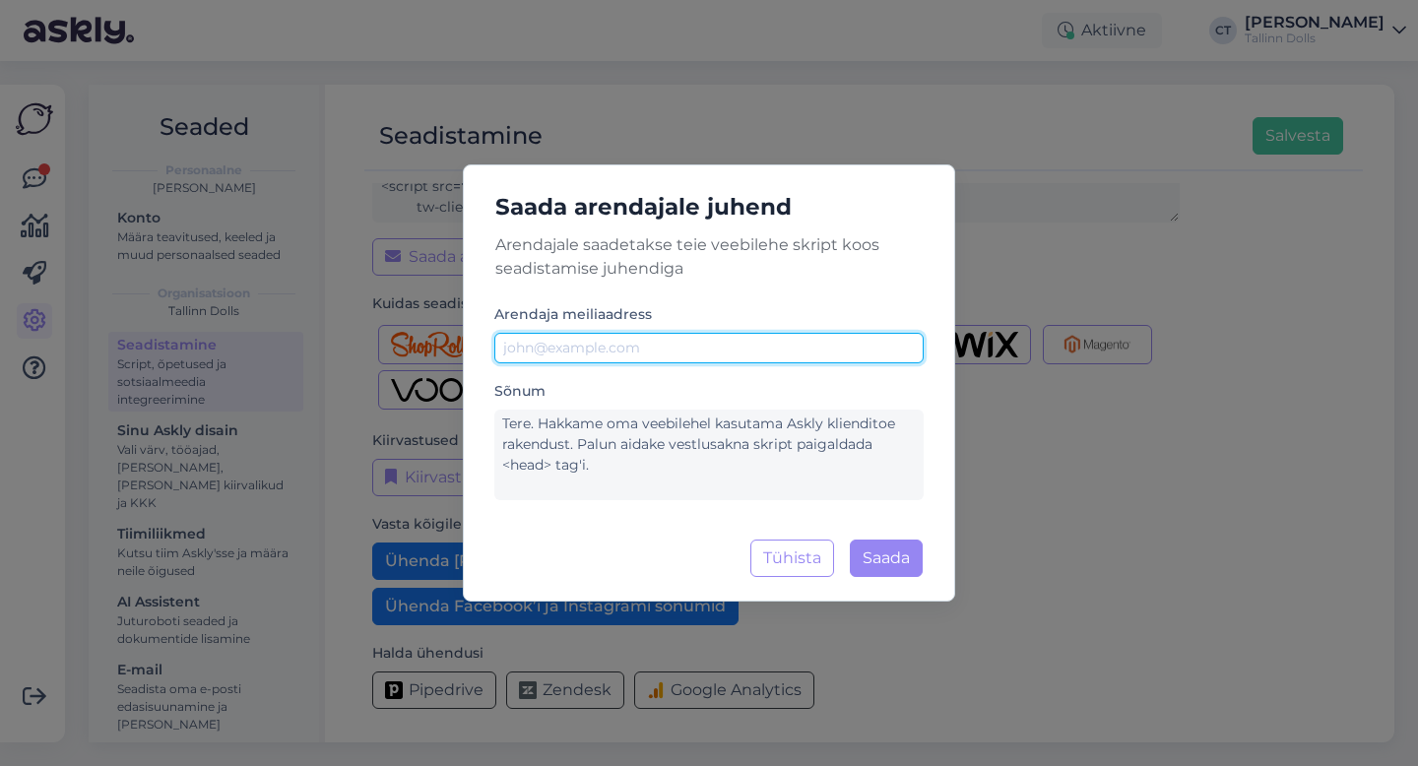 Image resolution: width=1418 pixels, height=766 pixels. Describe the element at coordinates (792, 558) in the screenshot. I see `button: Tühista` at that location.